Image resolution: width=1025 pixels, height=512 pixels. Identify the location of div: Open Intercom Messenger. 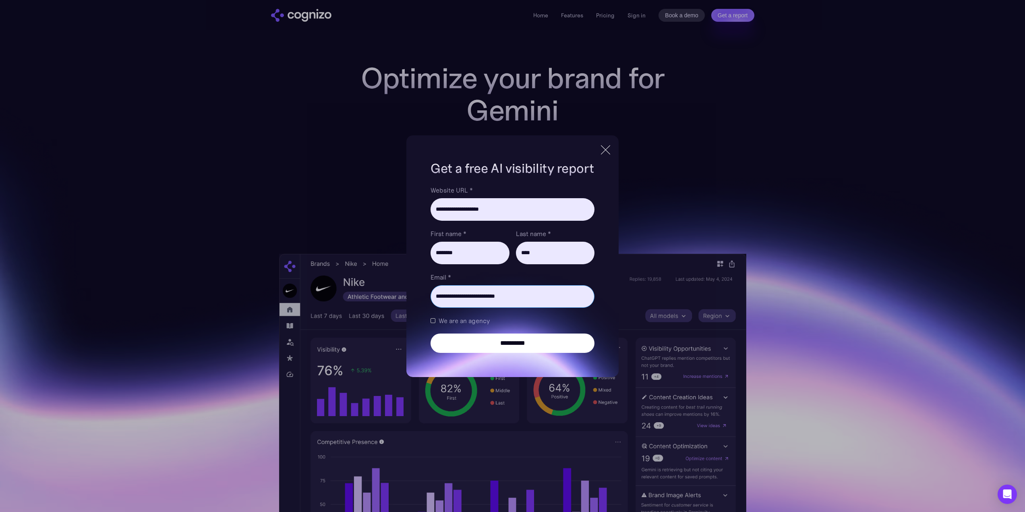
(1007, 494).